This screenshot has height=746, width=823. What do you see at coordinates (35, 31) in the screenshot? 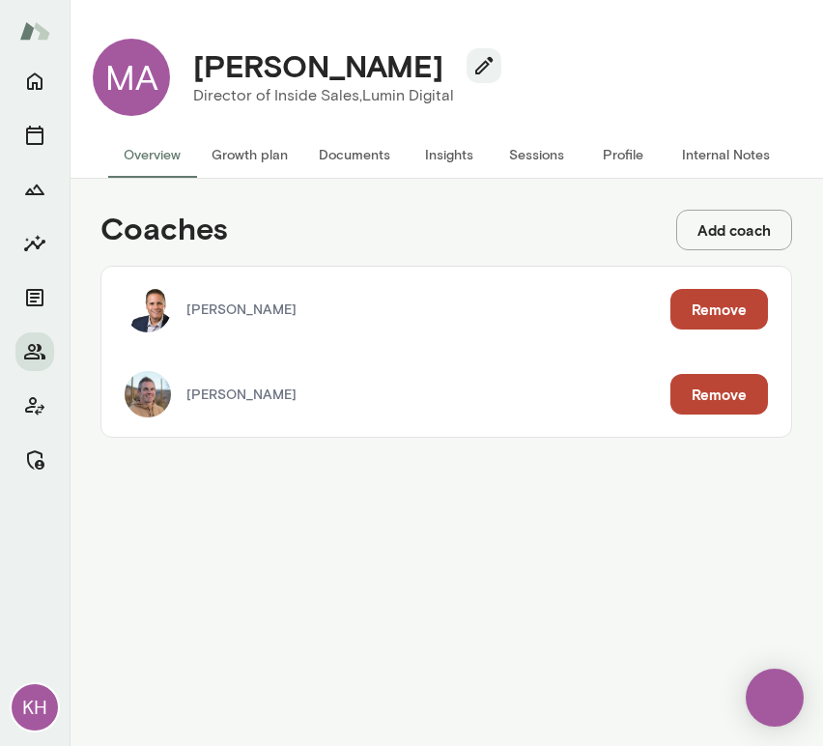
I see `img: Mento` at bounding box center [35, 31].